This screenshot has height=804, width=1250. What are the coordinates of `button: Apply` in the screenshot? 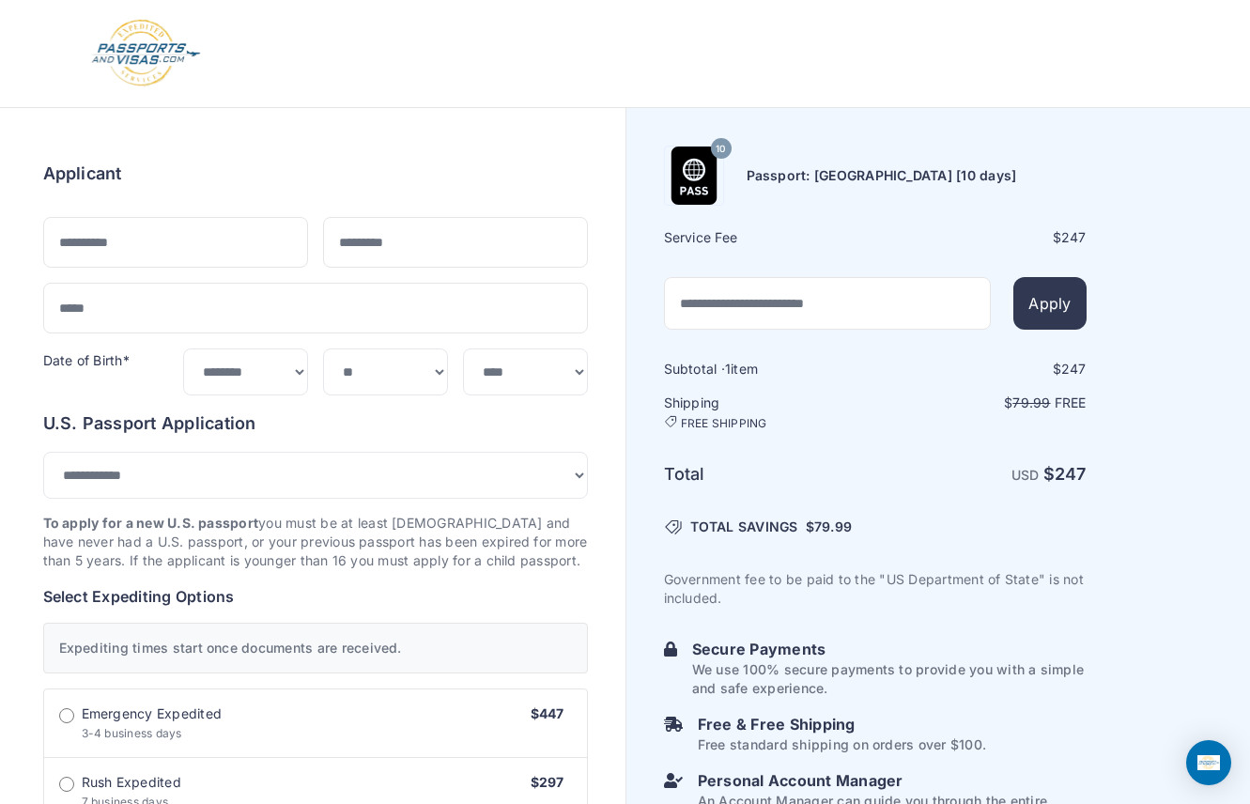 It's located at (1049, 303).